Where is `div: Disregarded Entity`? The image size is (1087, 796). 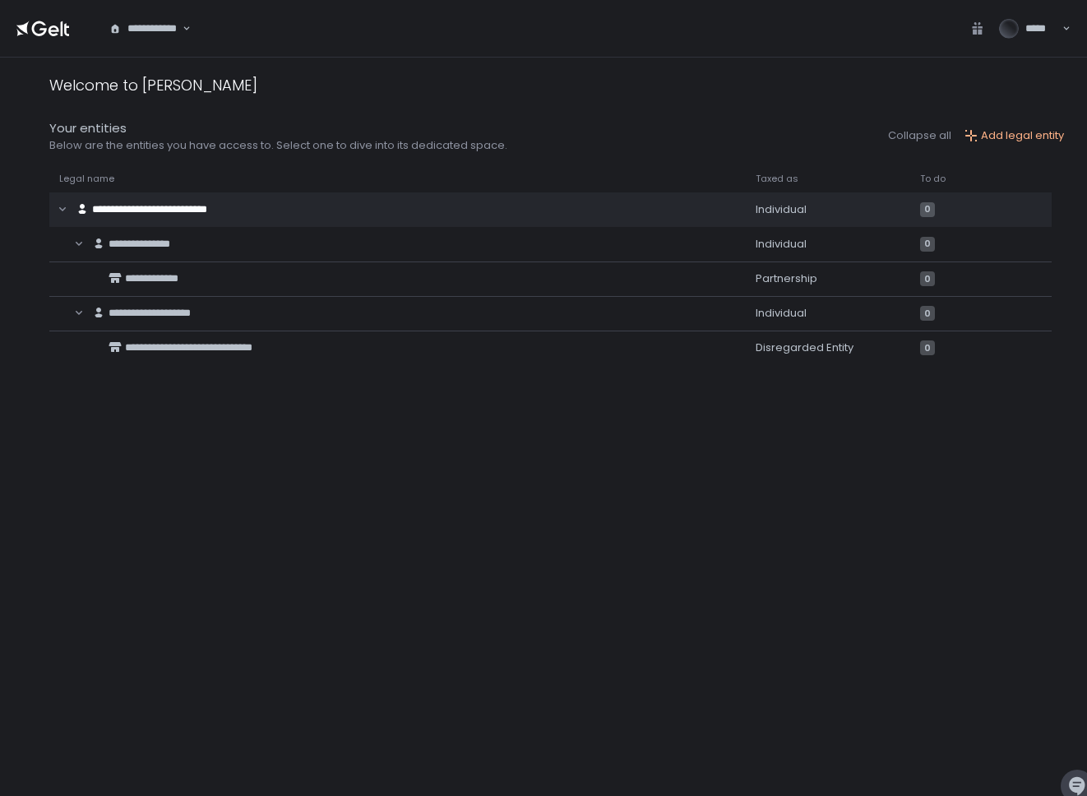 div: Disregarded Entity is located at coordinates (828, 348).